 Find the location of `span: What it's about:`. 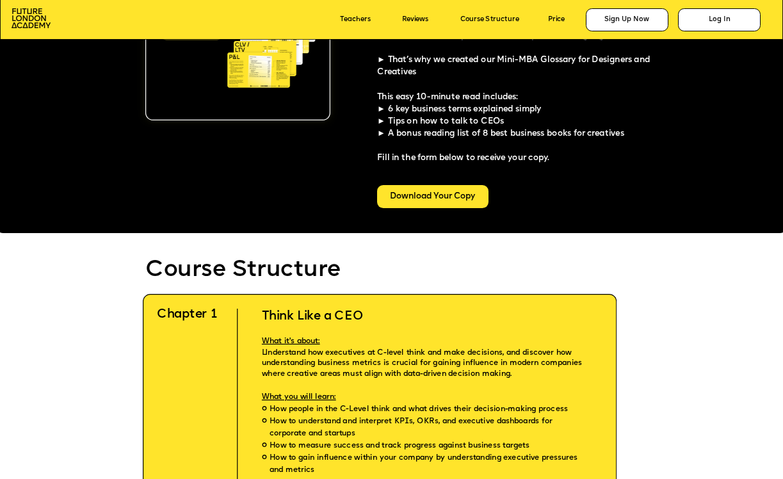

span: What it's about: is located at coordinates (290, 341).